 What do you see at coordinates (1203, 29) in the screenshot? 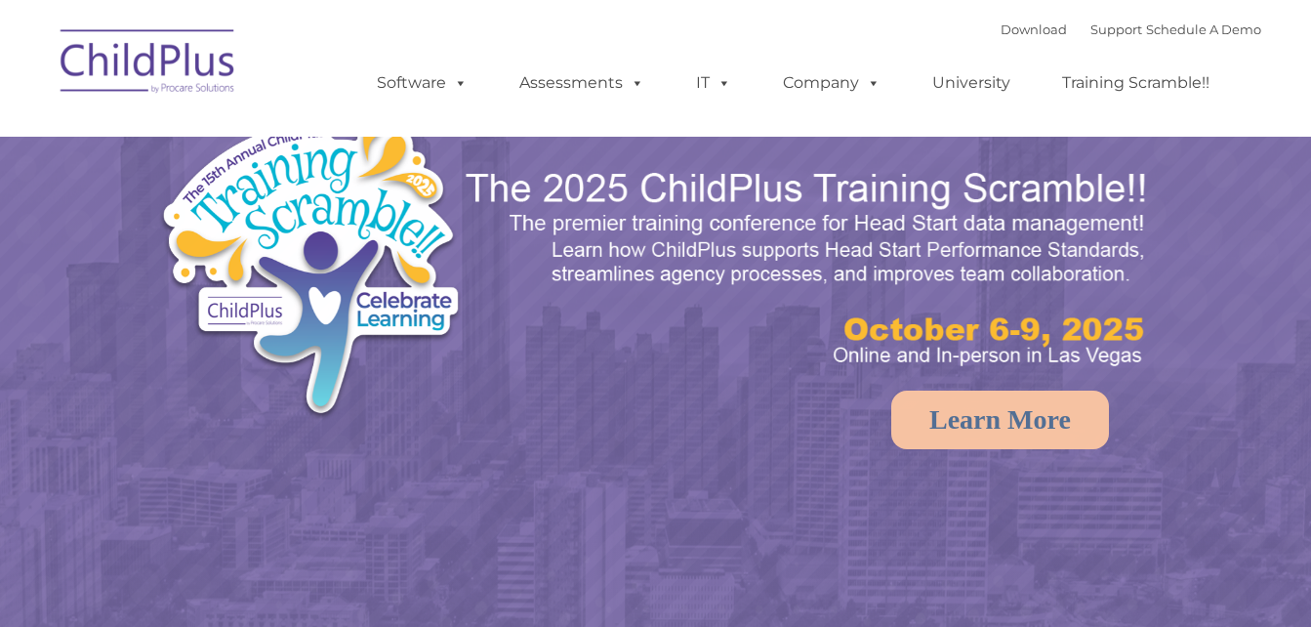
I see `a: Schedule A Demo` at bounding box center [1203, 29].